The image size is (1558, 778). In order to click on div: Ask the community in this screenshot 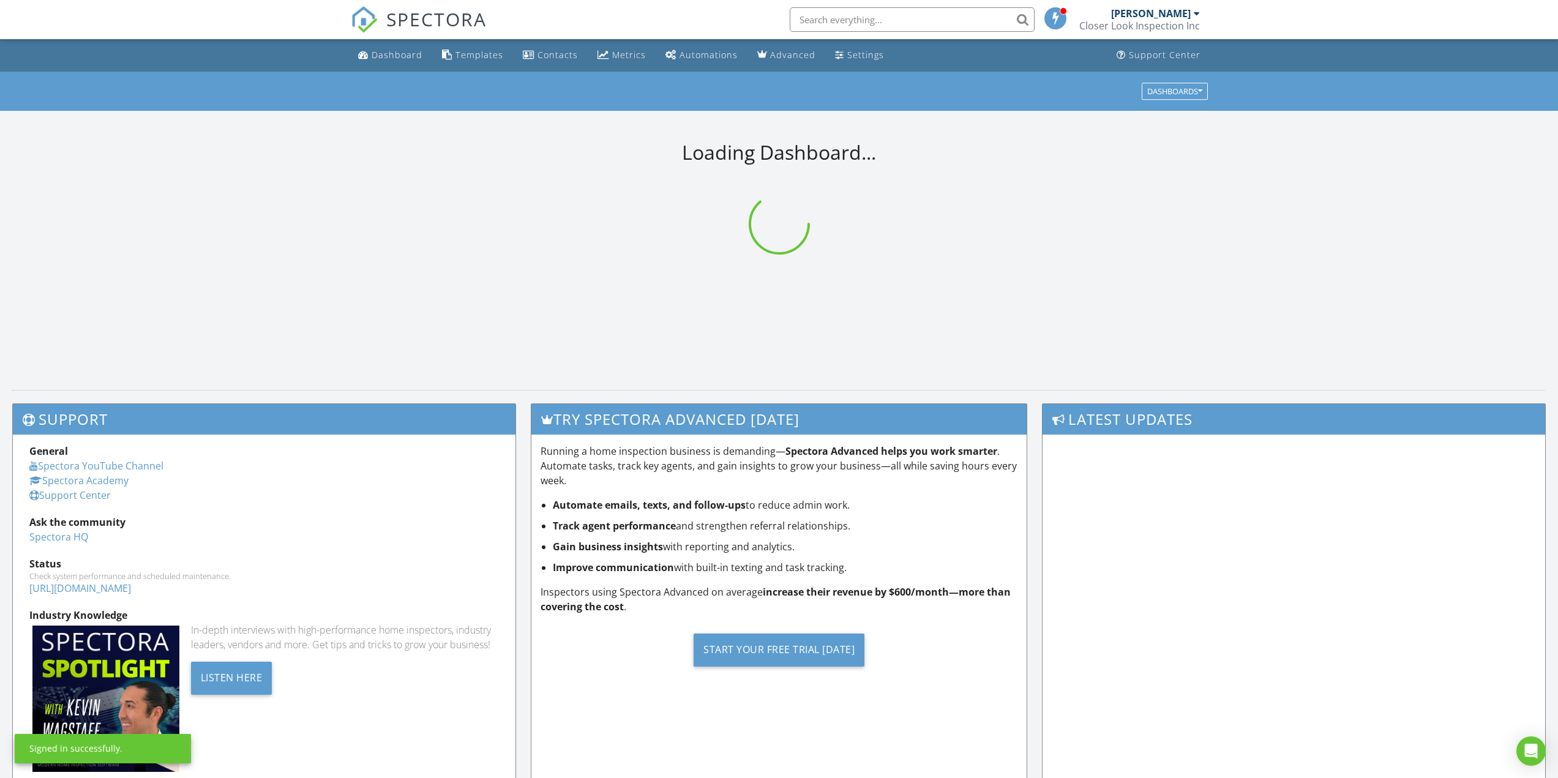, I will do `click(264, 522)`.